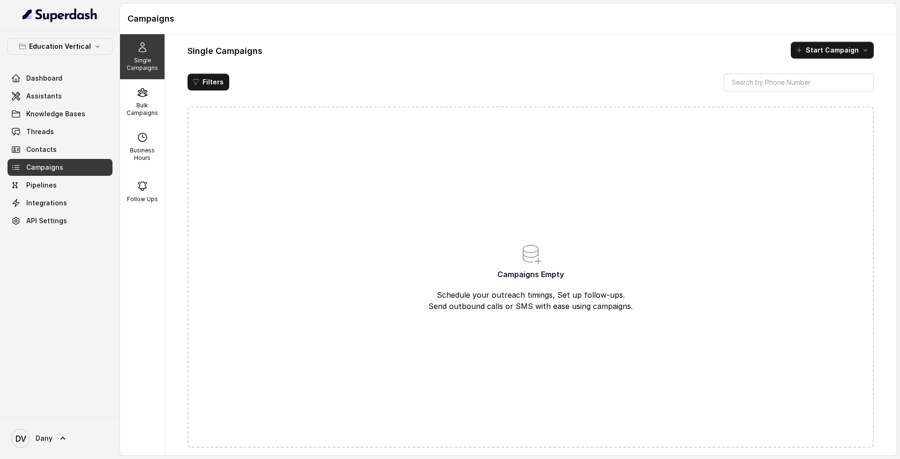 Image resolution: width=900 pixels, height=459 pixels. Describe the element at coordinates (225, 51) in the screenshot. I see `h1: Single Campaigns` at that location.